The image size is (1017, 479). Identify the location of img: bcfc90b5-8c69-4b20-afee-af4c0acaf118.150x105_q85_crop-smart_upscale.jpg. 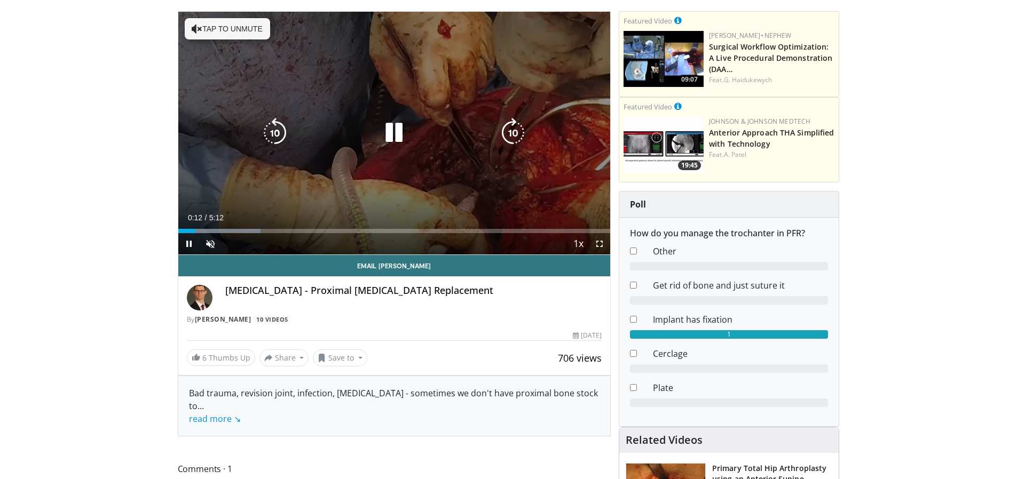
(663, 59).